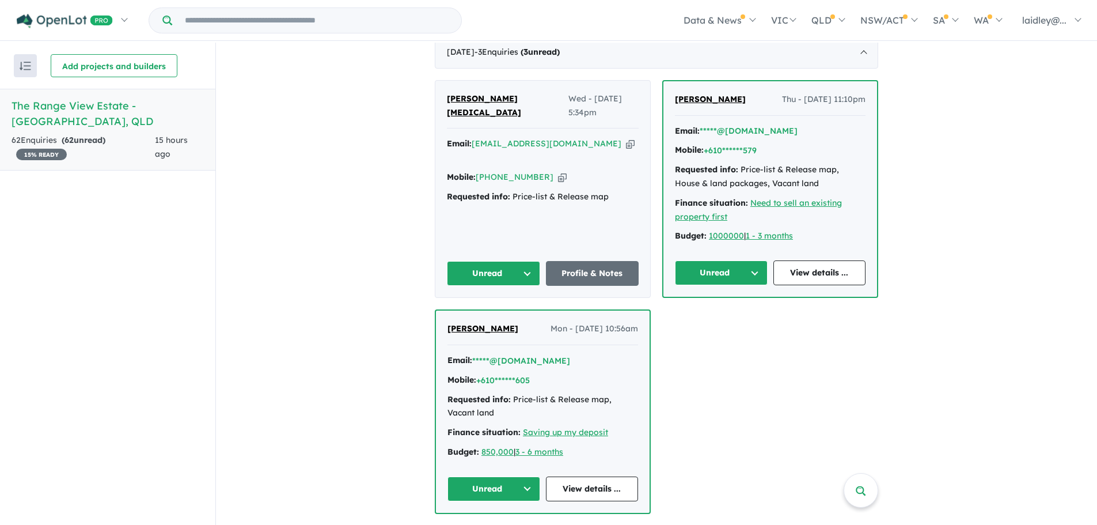 Image resolution: width=1097 pixels, height=525 pixels. What do you see at coordinates (542, 197) in the screenshot?
I see `div: Price-list & Release map` at bounding box center [542, 197].